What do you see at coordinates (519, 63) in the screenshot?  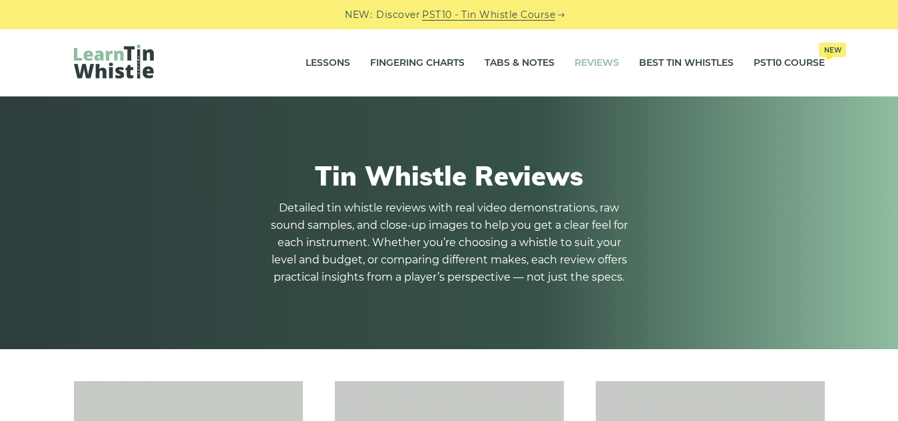 I see `a: Tabs & Notes` at bounding box center [519, 63].